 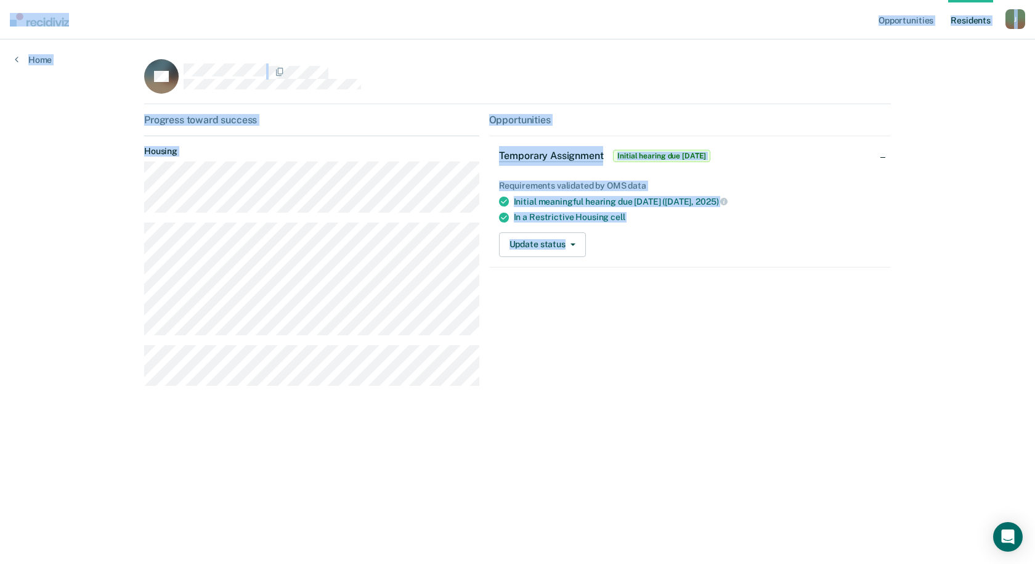 I want to click on span: cell, so click(x=617, y=217).